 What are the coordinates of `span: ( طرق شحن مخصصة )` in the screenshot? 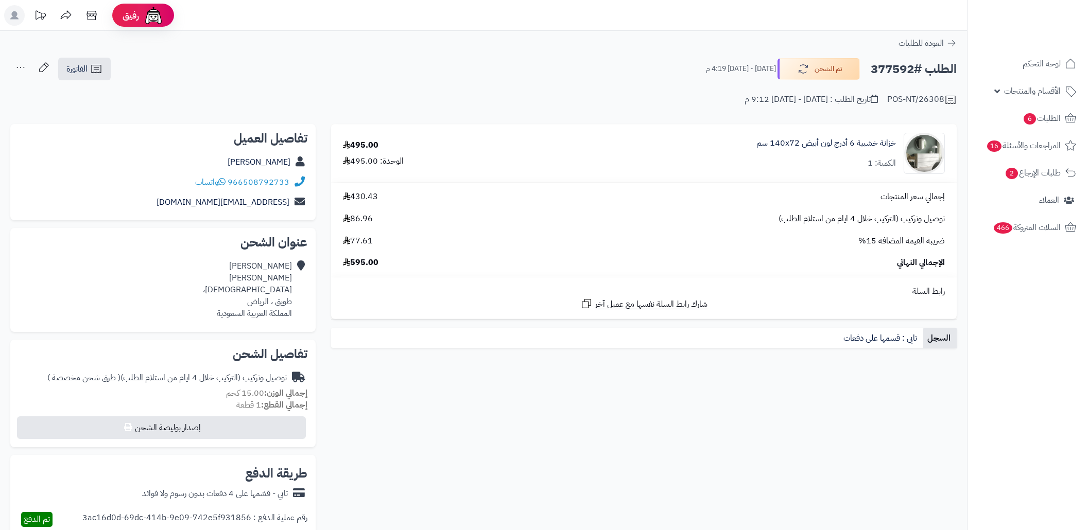 It's located at (84, 378).